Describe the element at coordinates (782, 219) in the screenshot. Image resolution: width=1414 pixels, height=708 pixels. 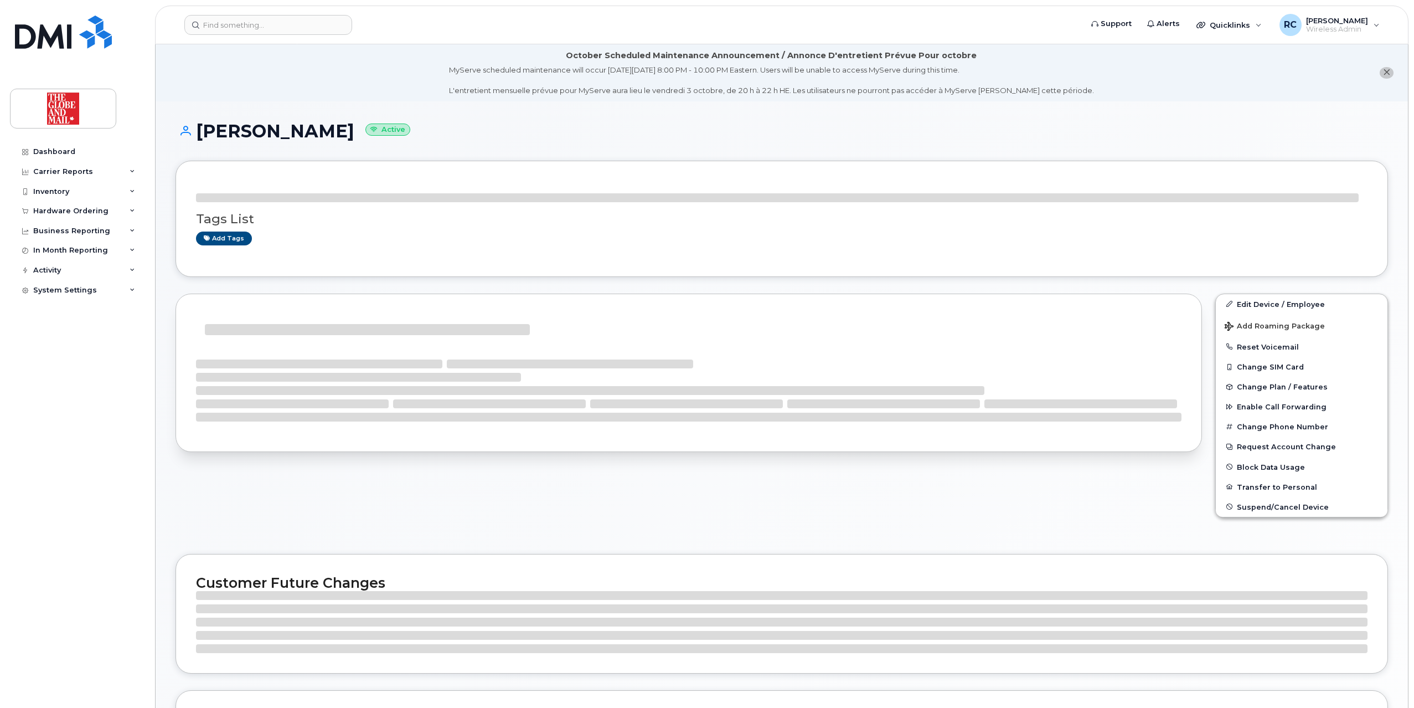
I see `h3: Tags List` at that location.